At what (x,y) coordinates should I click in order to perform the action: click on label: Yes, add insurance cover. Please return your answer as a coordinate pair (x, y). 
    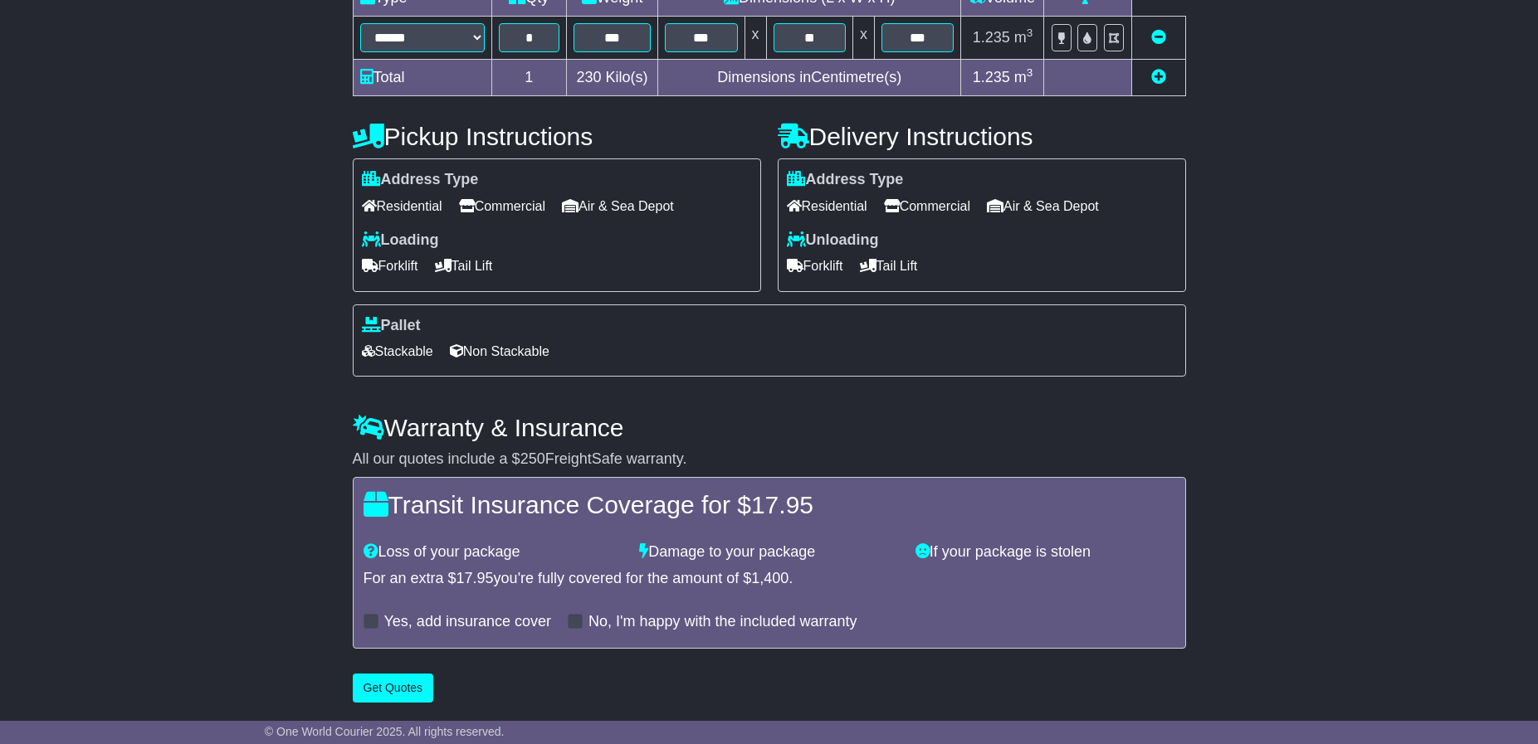
    Looking at the image, I should click on (467, 622).